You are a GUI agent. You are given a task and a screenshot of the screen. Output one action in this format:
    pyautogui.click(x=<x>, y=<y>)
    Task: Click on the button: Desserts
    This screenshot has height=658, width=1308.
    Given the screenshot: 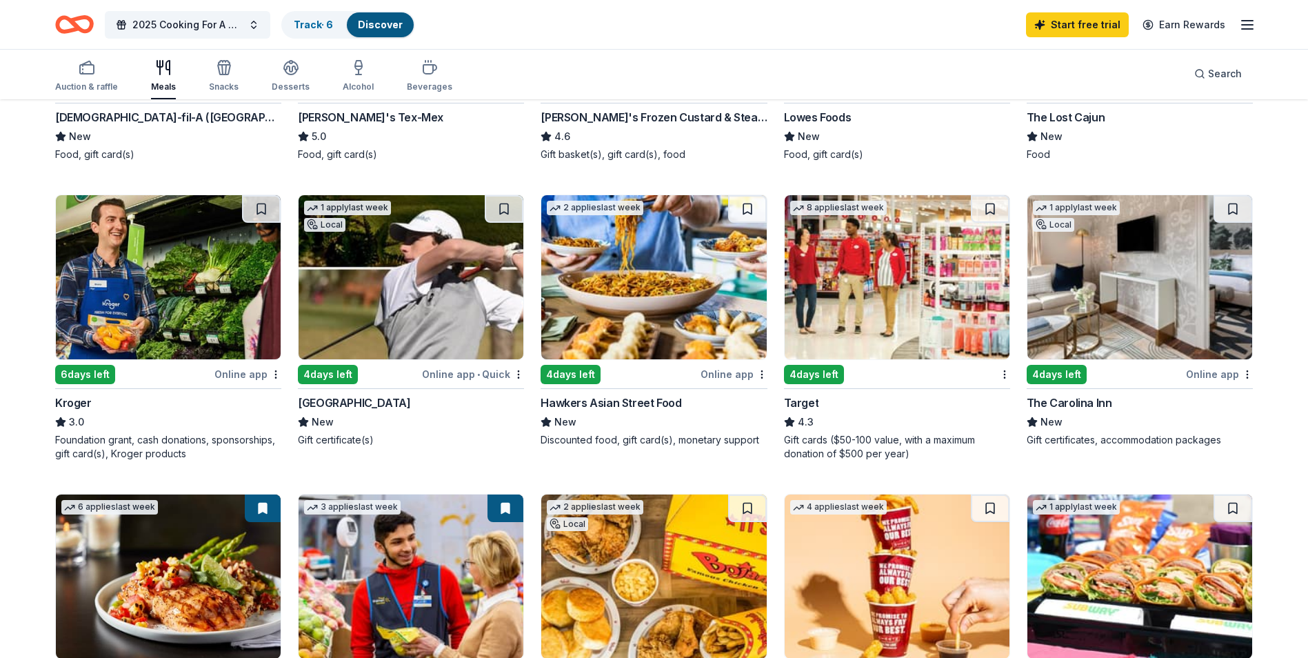 What is the action you would take?
    pyautogui.click(x=290, y=77)
    